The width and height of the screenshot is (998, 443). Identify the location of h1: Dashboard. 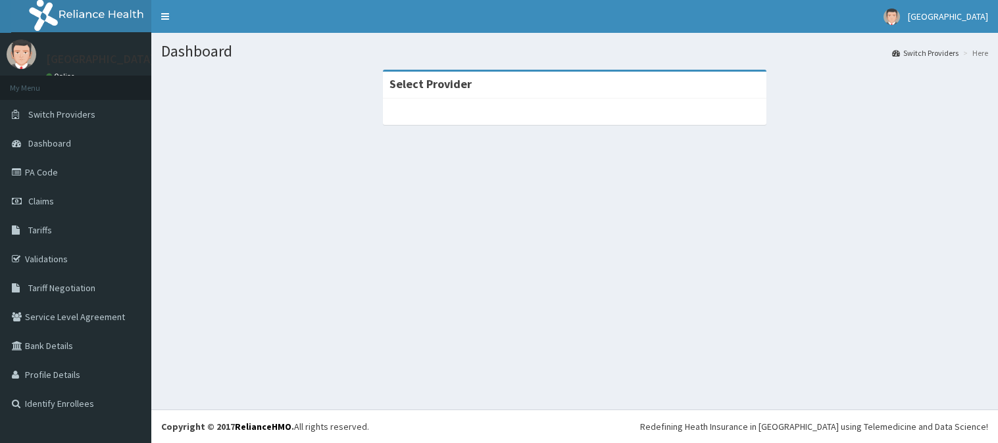
(574, 51).